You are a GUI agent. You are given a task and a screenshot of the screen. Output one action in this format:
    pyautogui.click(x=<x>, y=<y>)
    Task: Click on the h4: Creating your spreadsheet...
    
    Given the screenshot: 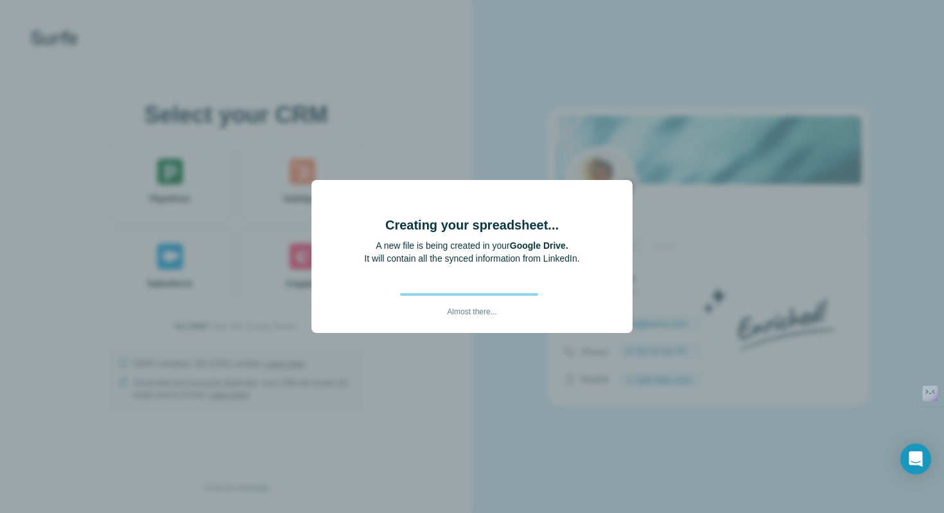 What is the action you would take?
    pyautogui.click(x=472, y=225)
    